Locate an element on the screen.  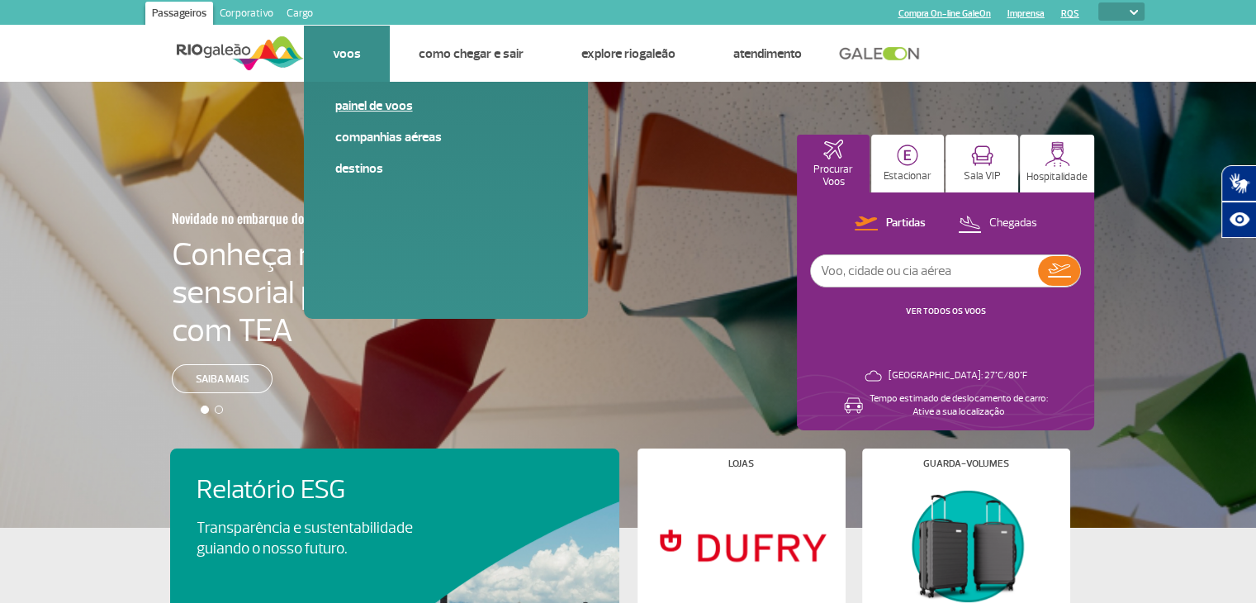
p: Tempo estimado de deslocamento de carro: Ative a sua localização is located at coordinates (959, 405).